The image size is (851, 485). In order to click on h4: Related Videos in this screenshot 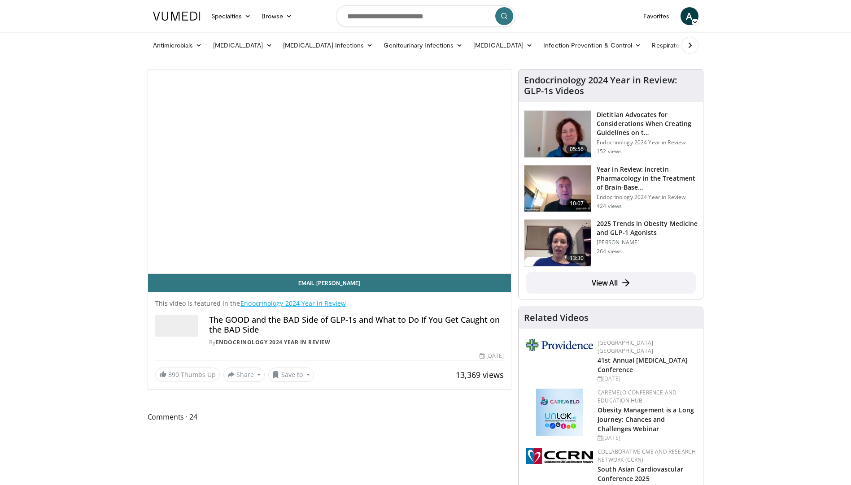, I will do `click(556, 318)`.